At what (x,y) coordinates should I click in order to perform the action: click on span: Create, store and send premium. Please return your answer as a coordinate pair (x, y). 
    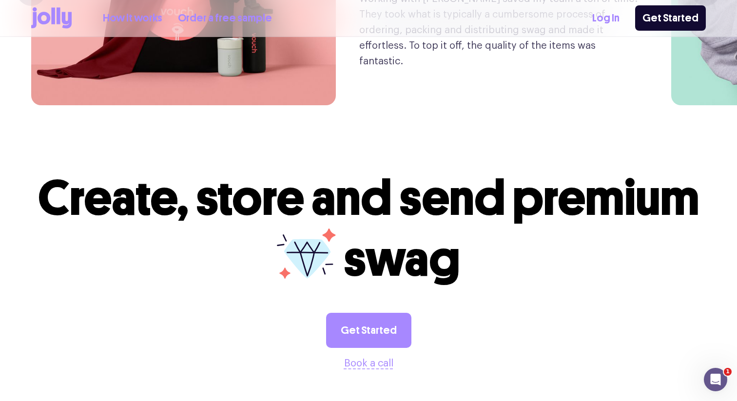
    Looking at the image, I should click on (369, 198).